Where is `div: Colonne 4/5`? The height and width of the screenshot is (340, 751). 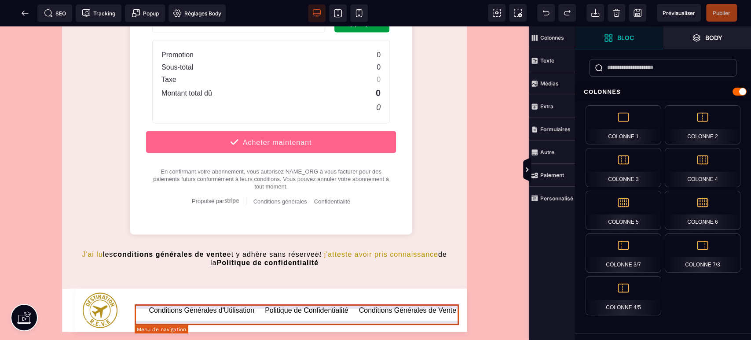
div: Colonne 4/5 is located at coordinates (623, 295).